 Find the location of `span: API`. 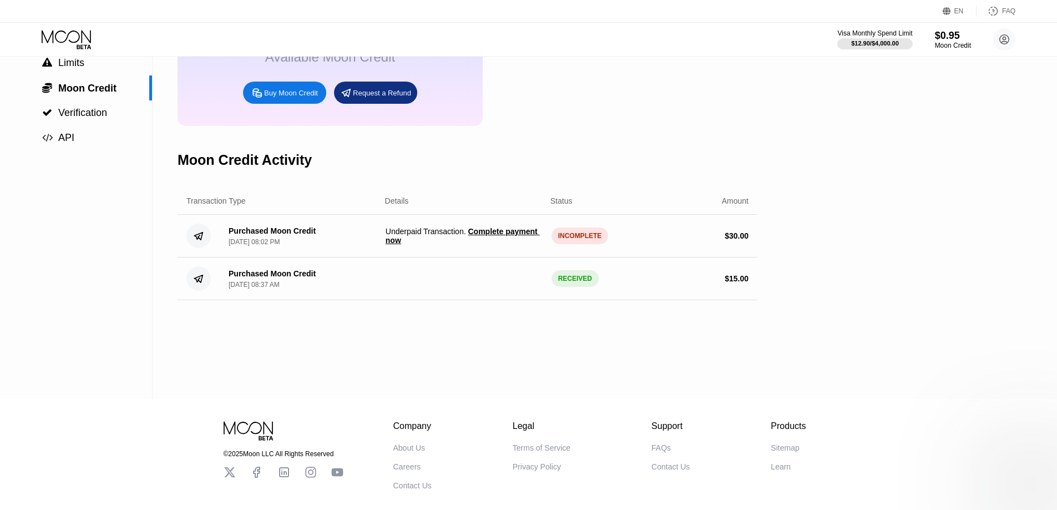

span: API is located at coordinates (66, 138).